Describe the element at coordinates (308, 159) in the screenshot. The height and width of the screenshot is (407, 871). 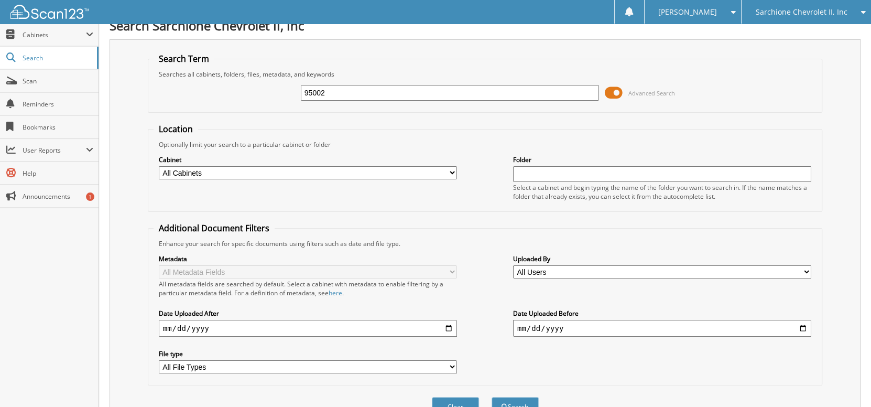
I see `label: Cabinet` at that location.